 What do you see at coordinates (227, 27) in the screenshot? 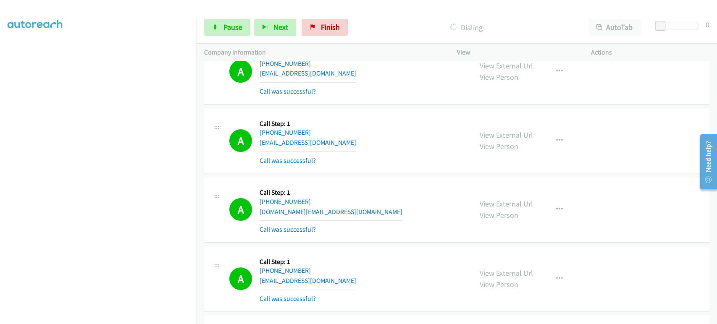
I see `a: Pause` at bounding box center [227, 27].